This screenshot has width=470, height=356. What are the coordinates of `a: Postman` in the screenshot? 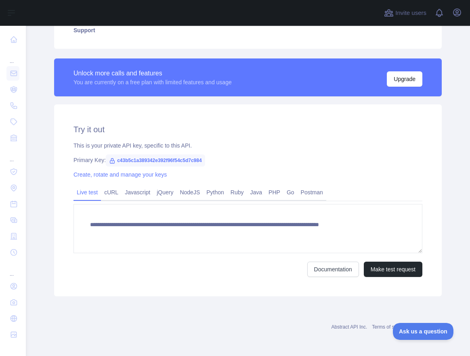 It's located at (312, 192).